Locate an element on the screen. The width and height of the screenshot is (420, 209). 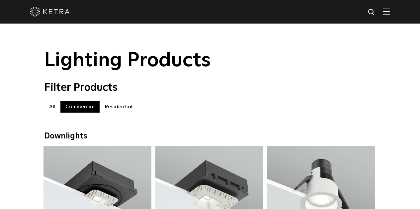
img: search icon is located at coordinates (371, 12).